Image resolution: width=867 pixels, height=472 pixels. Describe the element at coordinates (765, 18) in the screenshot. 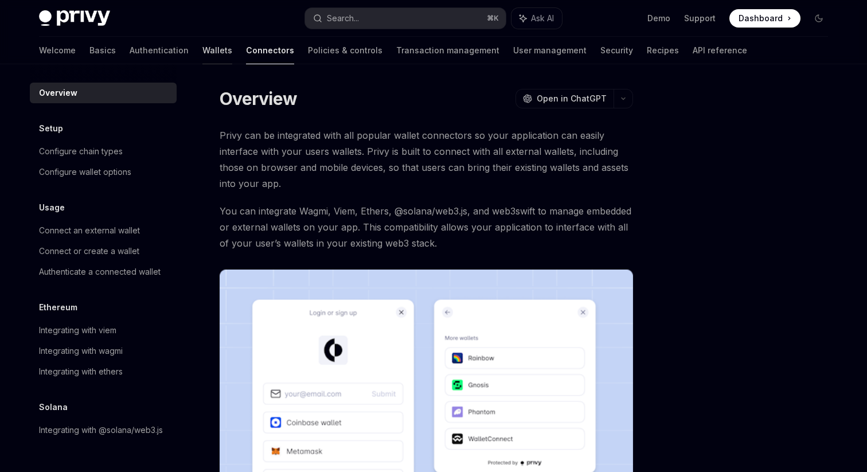

I see `a: Dashboard` at that location.